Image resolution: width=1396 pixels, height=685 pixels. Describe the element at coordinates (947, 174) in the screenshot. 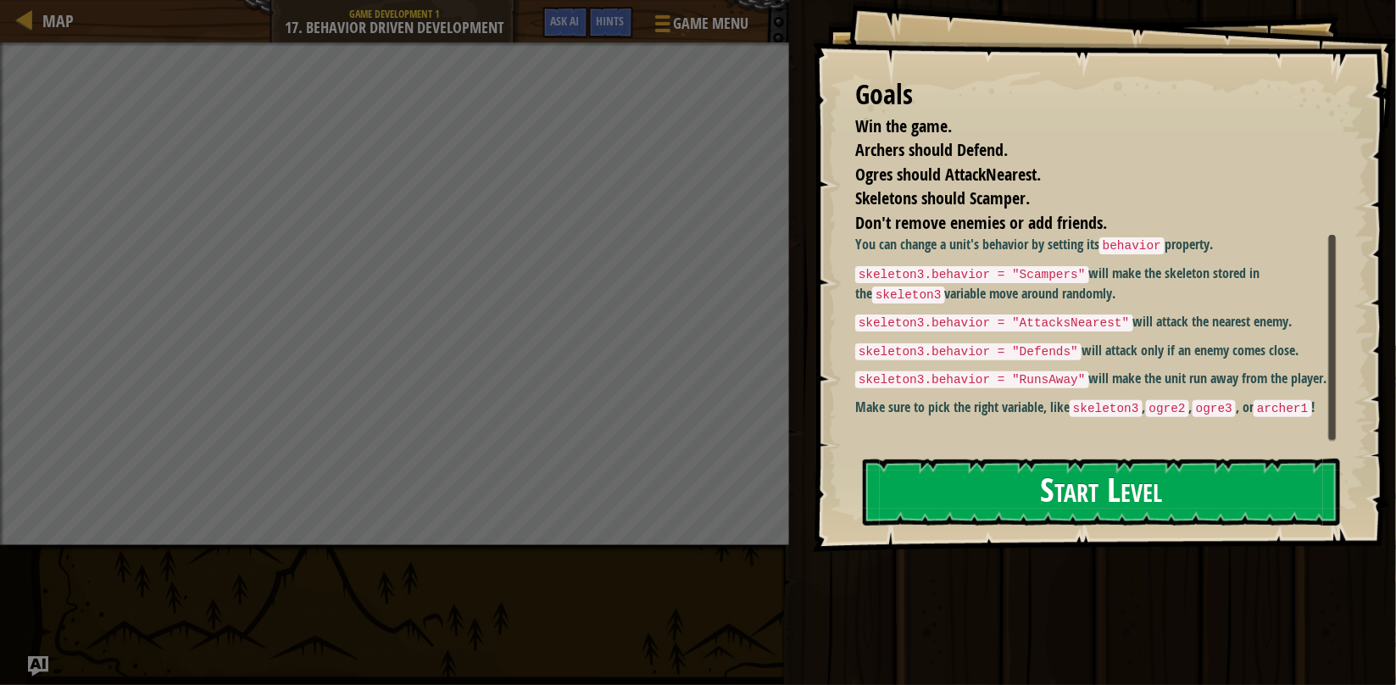

I see `span: Ogres should AttackNearest.` at that location.